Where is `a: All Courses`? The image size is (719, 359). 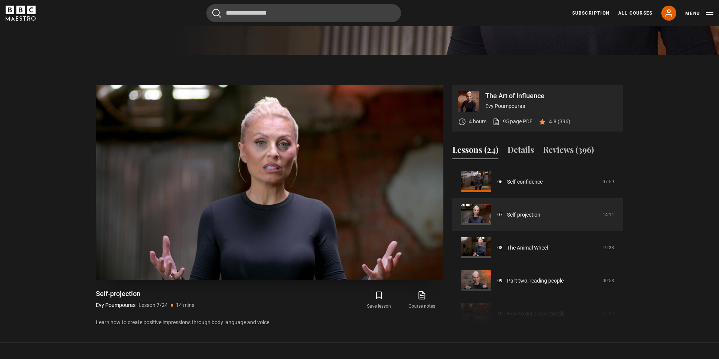
a: All Courses is located at coordinates (636, 13).